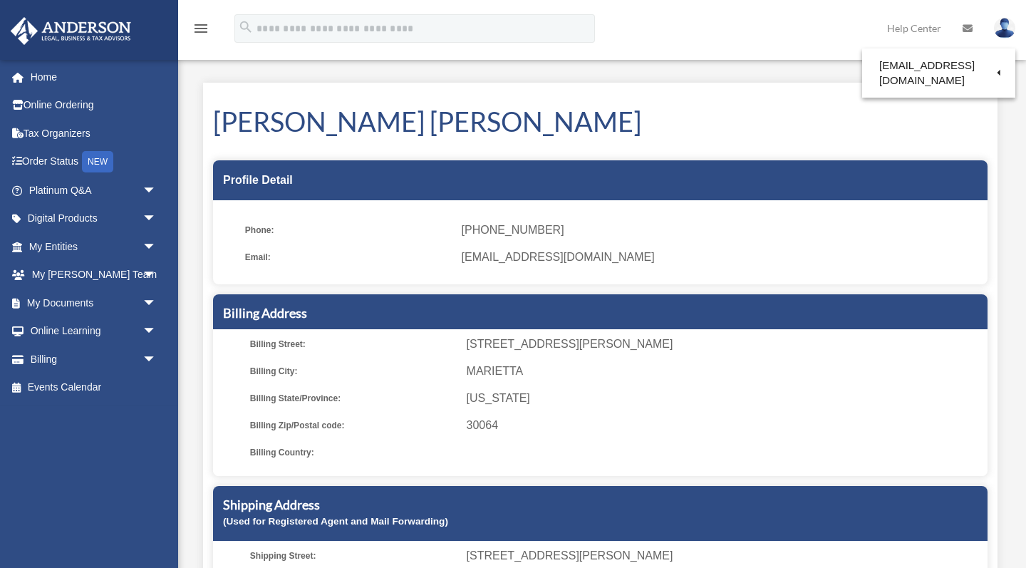 Image resolution: width=1026 pixels, height=568 pixels. I want to click on span: Billing Street:, so click(353, 344).